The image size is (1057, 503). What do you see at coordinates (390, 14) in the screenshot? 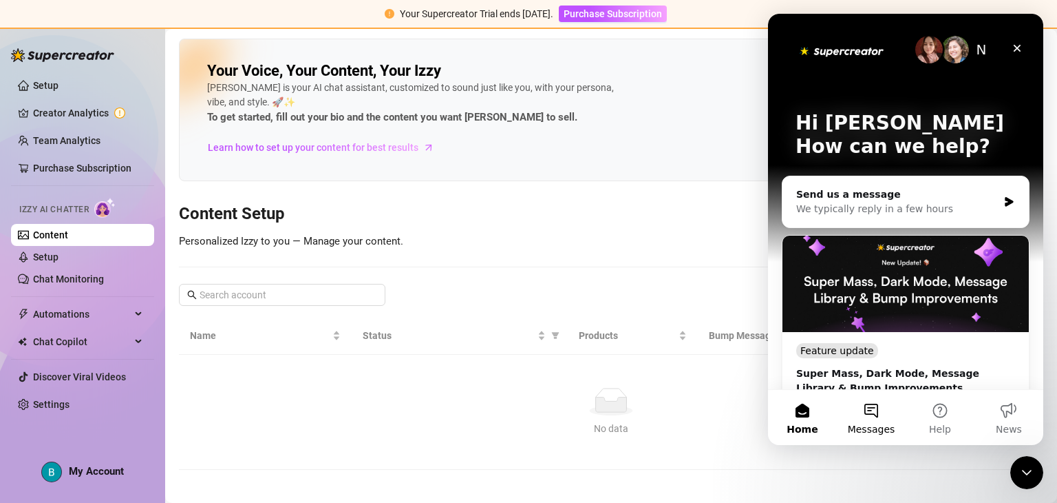
I see `span: exclamation-circle` at bounding box center [390, 14].